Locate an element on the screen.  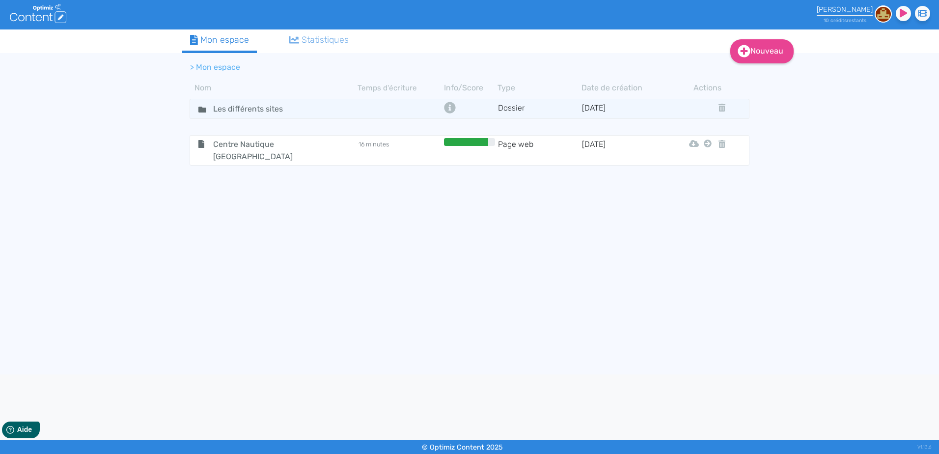
li: > Mon espace is located at coordinates (215, 67).